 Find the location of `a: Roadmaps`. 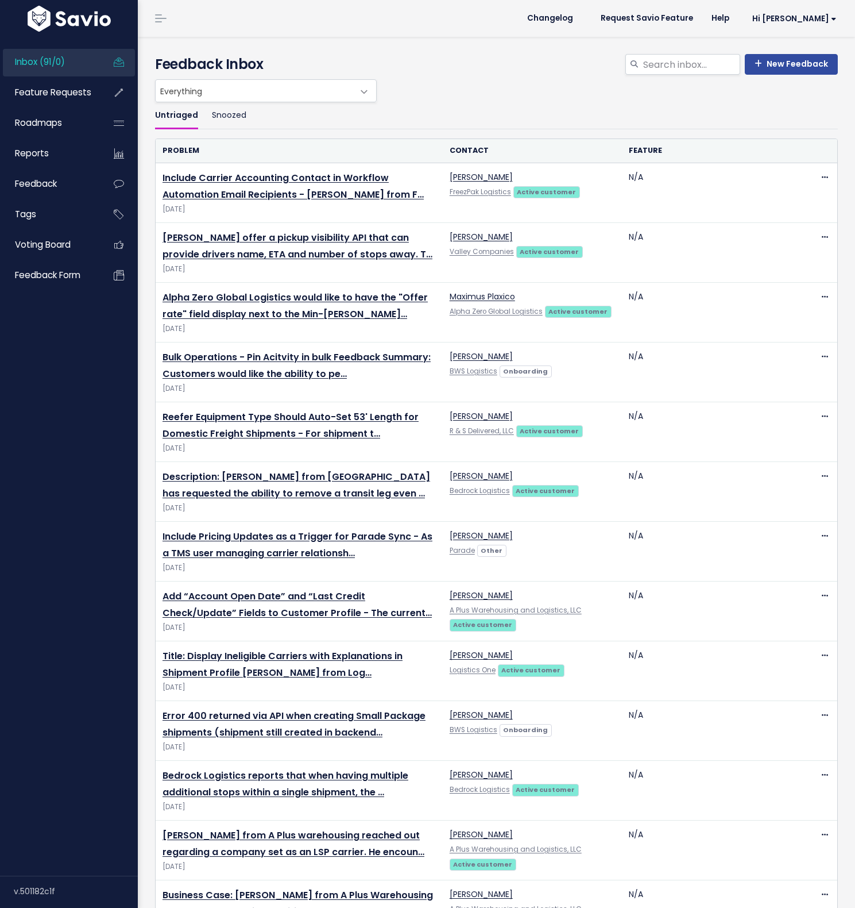

a: Roadmaps is located at coordinates (49, 123).